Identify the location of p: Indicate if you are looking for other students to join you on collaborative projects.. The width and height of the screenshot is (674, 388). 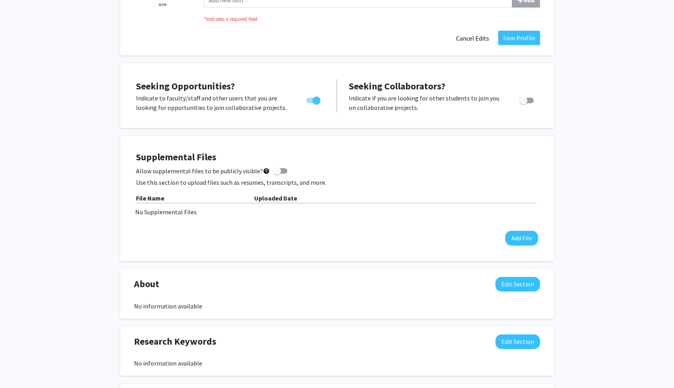
(426, 103).